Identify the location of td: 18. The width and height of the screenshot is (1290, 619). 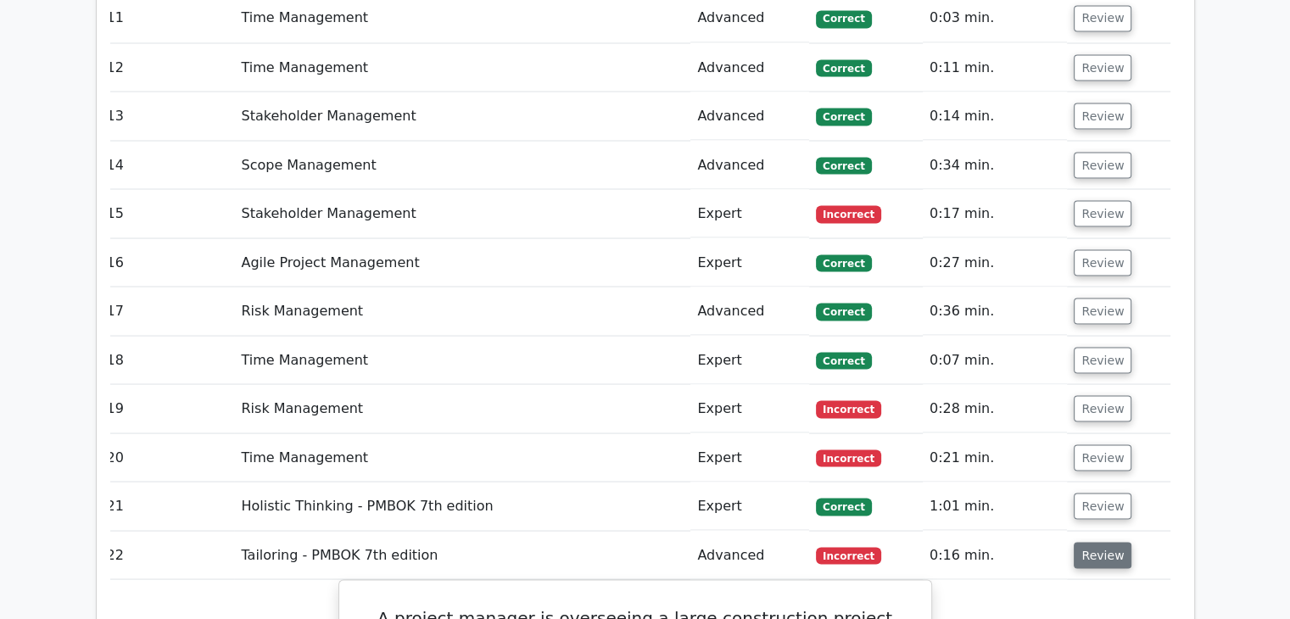
(167, 360).